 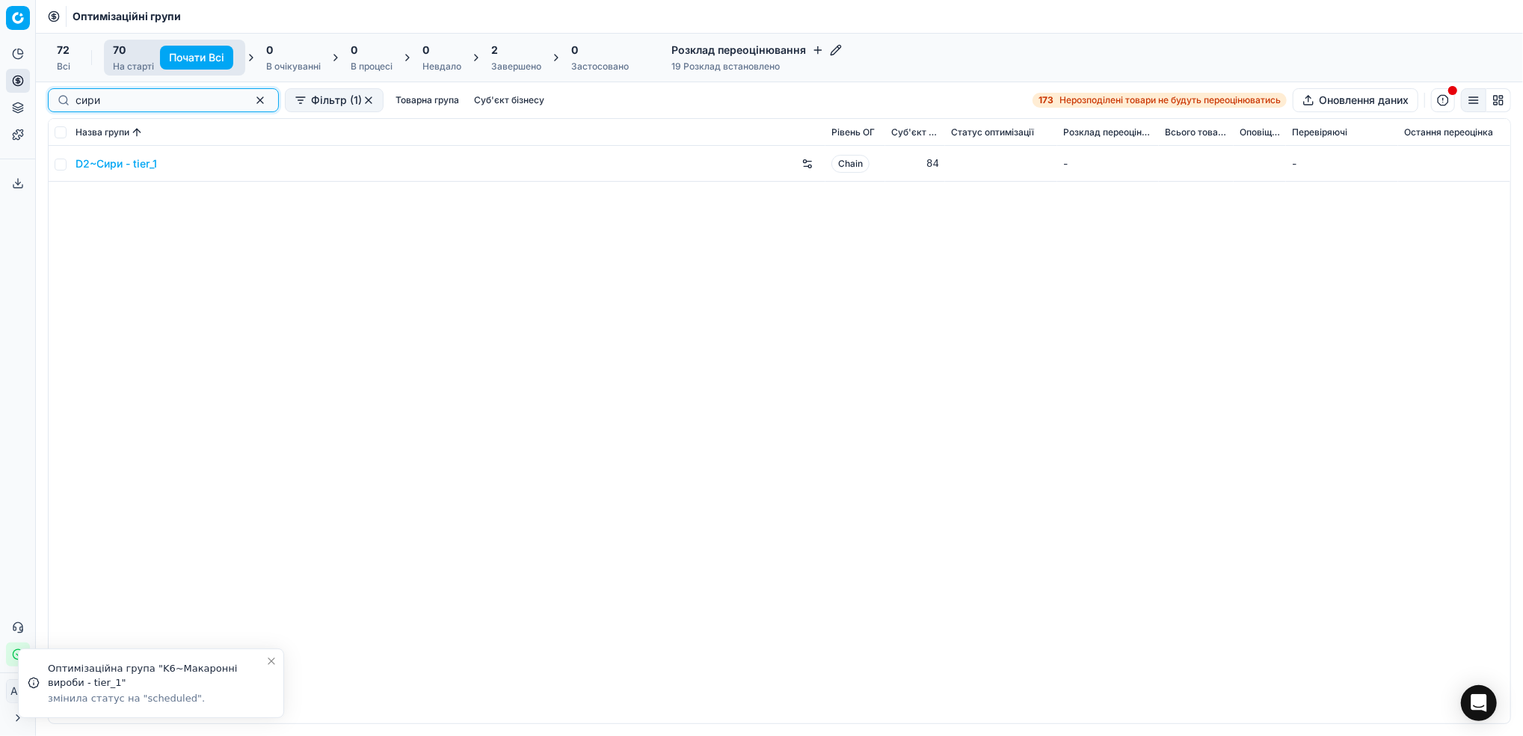 What do you see at coordinates (1260, 132) in the screenshot?
I see `span: Оповіщення` at bounding box center [1260, 132].